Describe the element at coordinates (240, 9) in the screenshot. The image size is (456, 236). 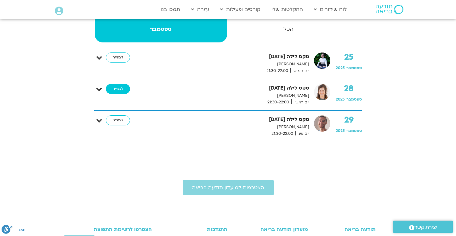
I see `a: קורסים ופעילות` at that location.